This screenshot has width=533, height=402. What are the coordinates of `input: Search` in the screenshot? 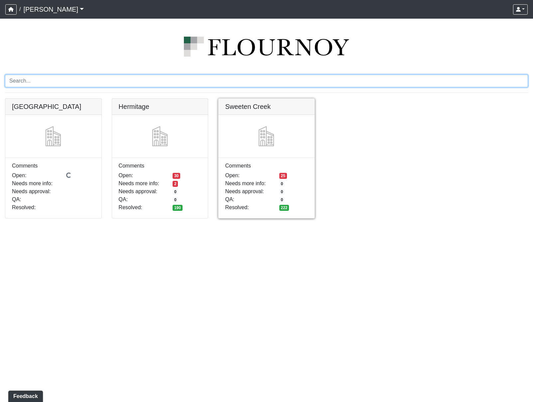 It's located at (266, 81).